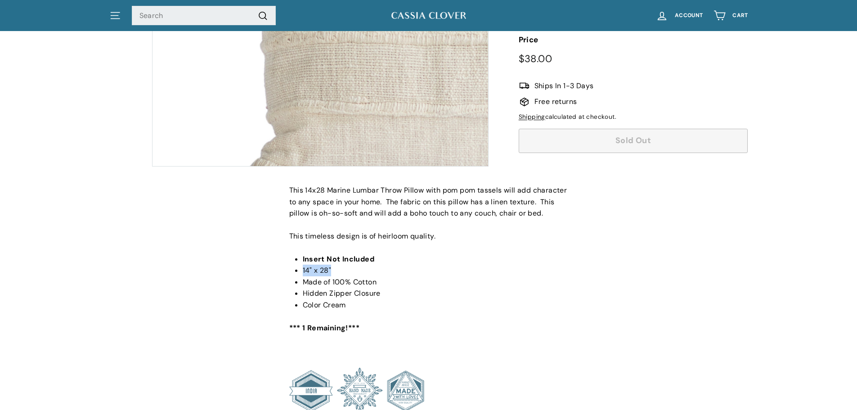 This screenshot has width=857, height=410. What do you see at coordinates (429, 236) in the screenshot?
I see `p: This timeless design is of heirloom quality.` at bounding box center [429, 236].